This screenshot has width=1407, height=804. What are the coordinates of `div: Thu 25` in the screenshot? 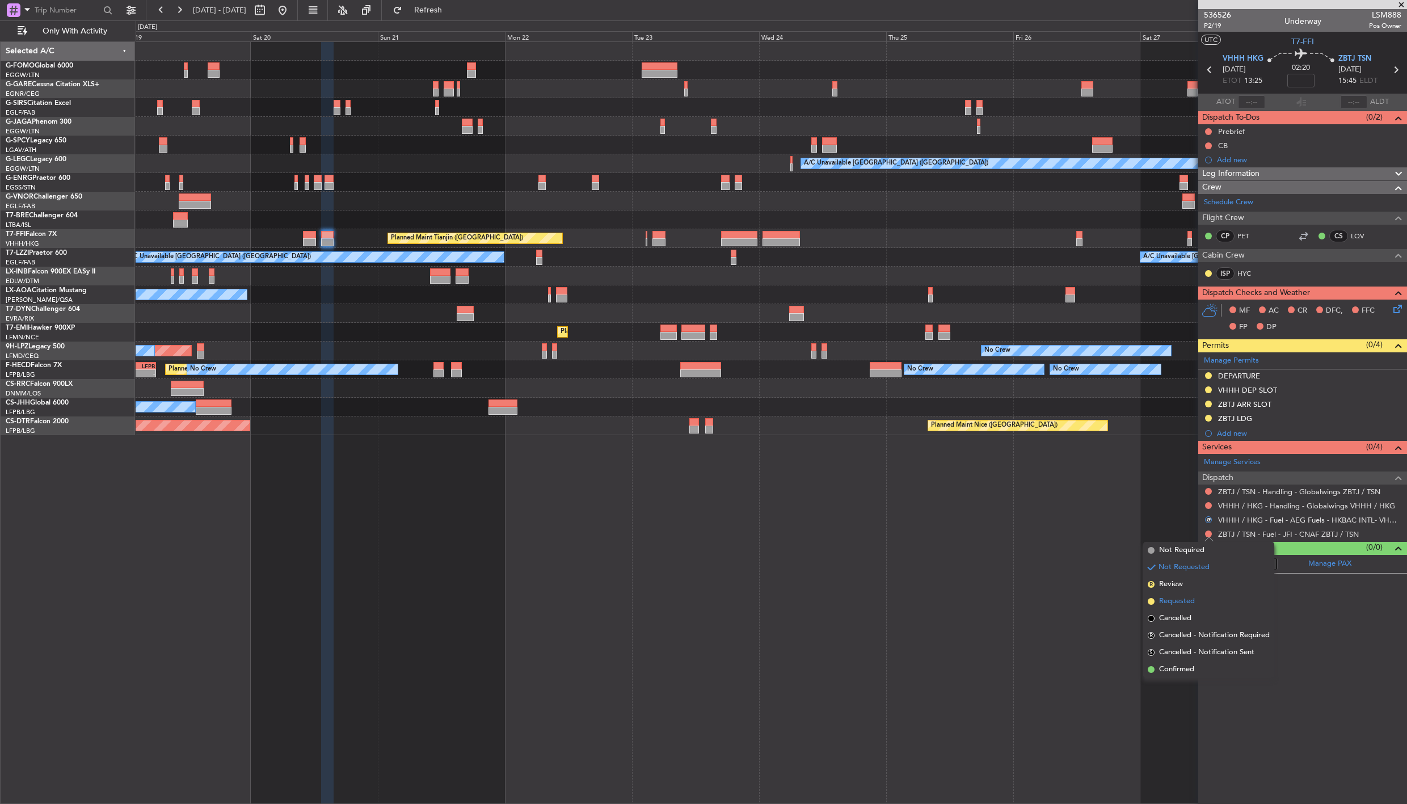 It's located at (950, 36).